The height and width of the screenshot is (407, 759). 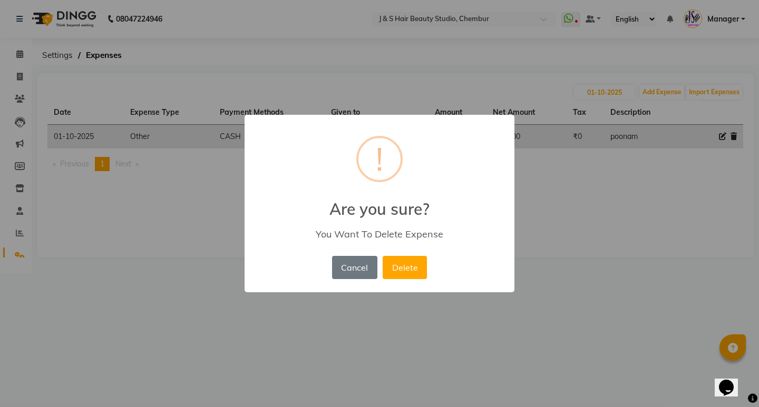 What do you see at coordinates (379, 234) in the screenshot?
I see `div: You Want To Delete Expense` at bounding box center [379, 234].